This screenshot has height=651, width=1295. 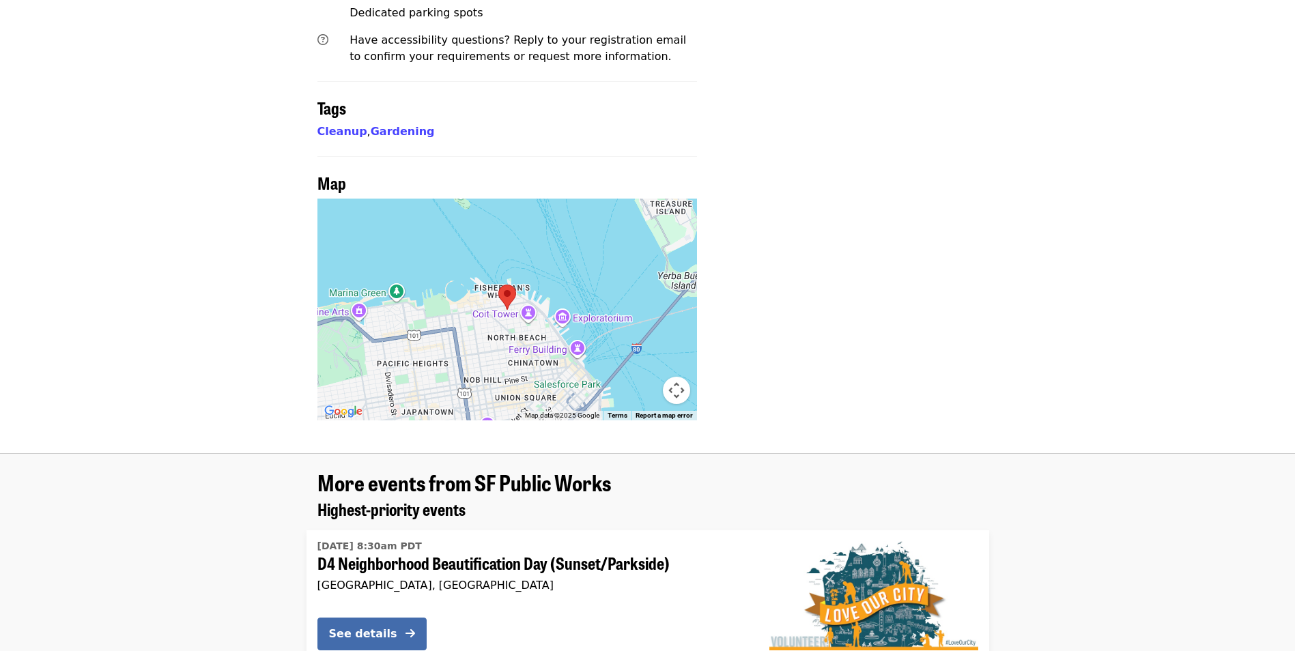 I want to click on i: question-circle icon, so click(x=323, y=40).